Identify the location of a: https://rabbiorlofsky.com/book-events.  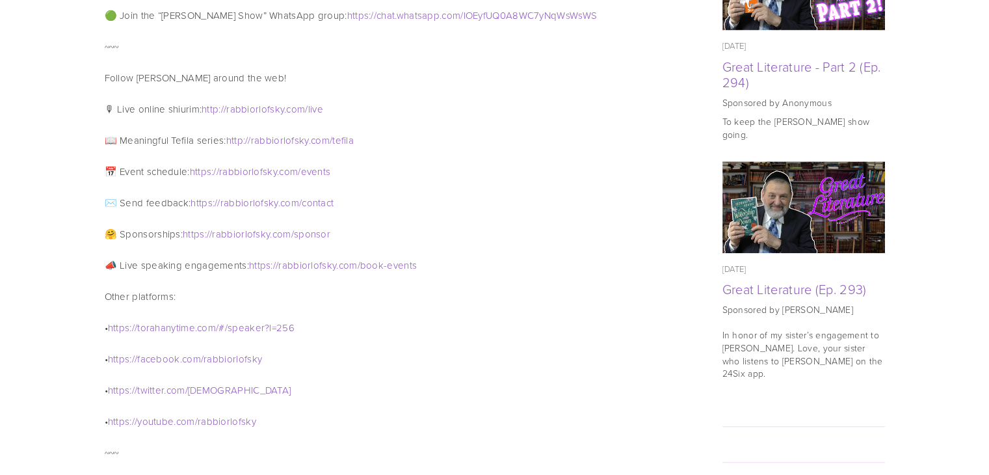
(333, 265).